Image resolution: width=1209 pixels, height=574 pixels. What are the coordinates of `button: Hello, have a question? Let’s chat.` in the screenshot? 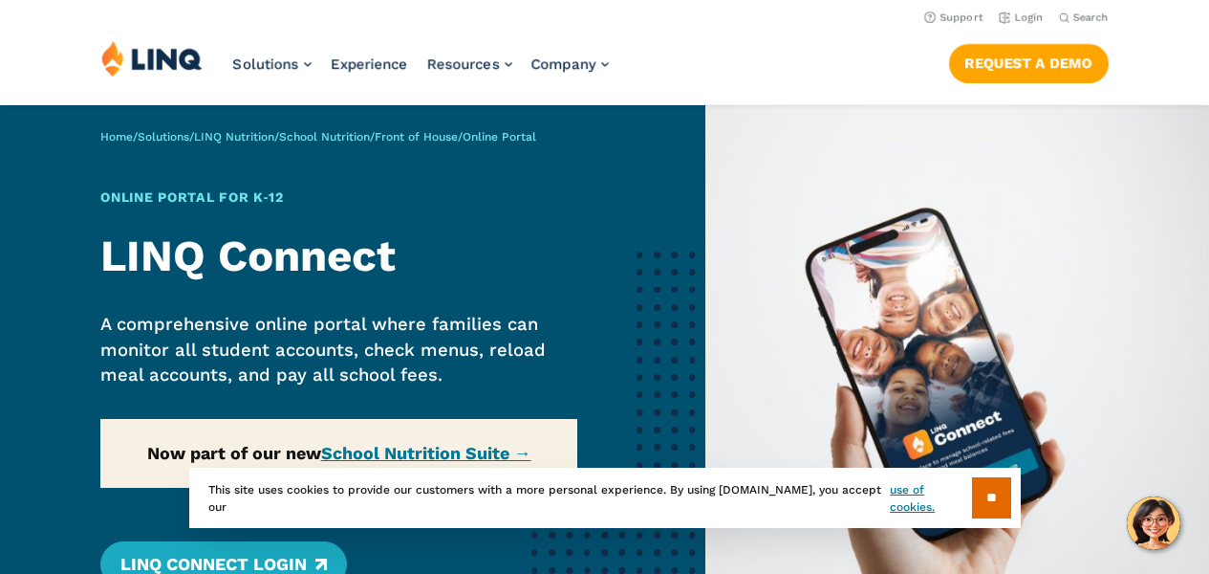 It's located at (1154, 523).